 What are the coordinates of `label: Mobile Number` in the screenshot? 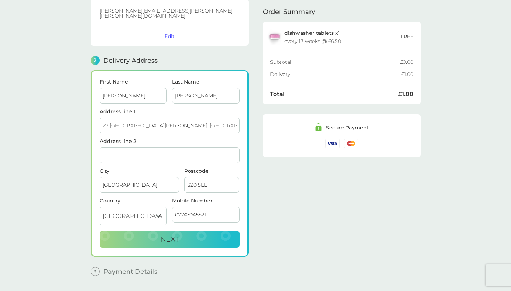 It's located at (206, 201).